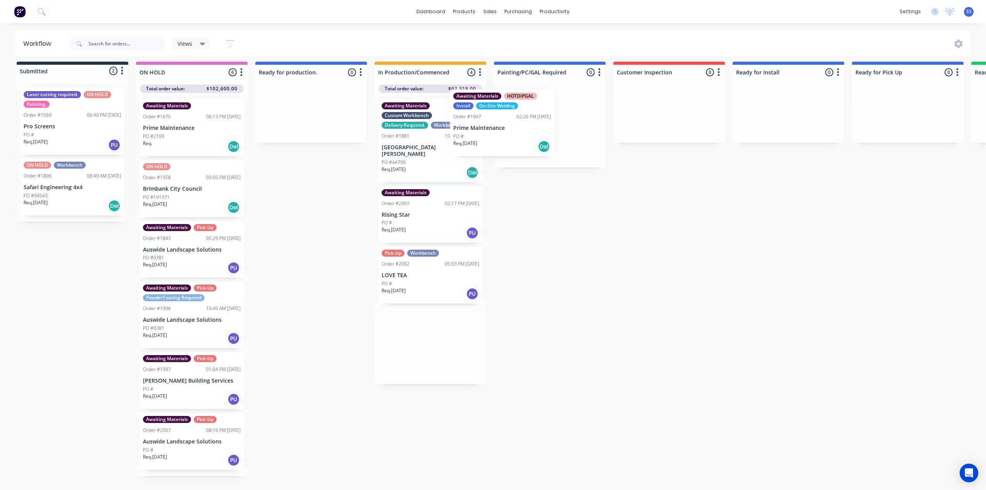  Describe the element at coordinates (471, 72) in the screenshot. I see `span: 4` at that location.